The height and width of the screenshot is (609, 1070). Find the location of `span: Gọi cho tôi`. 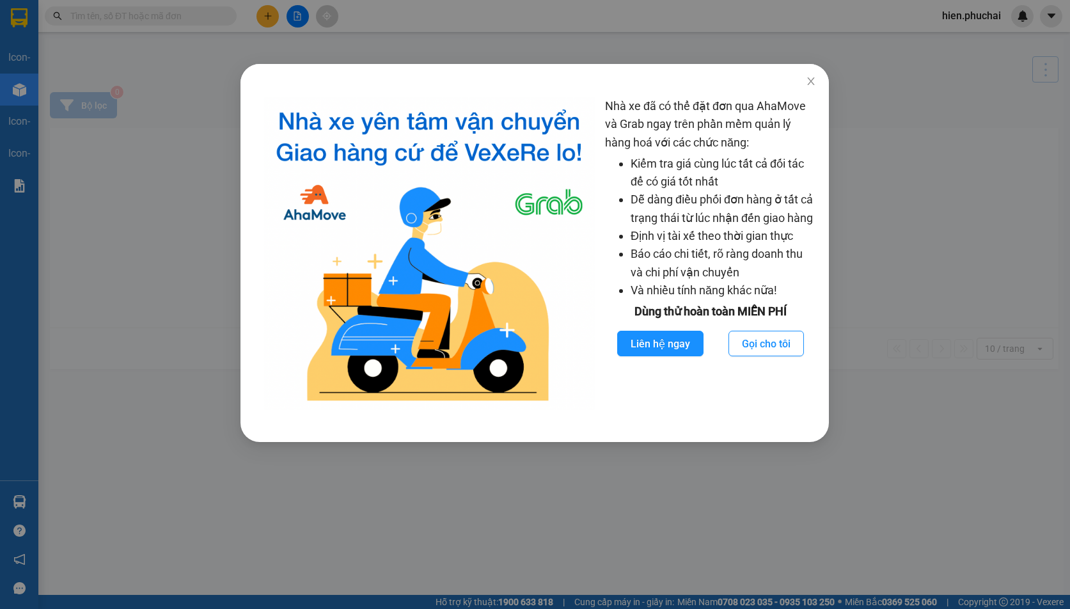

span: Gọi cho tôi is located at coordinates (766, 344).